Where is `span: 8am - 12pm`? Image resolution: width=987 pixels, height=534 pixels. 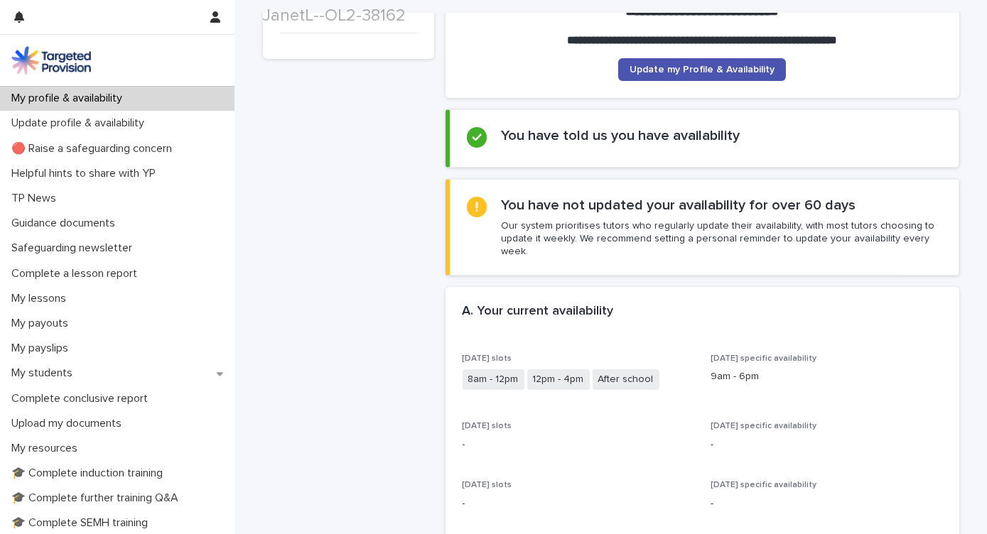 span: 8am - 12pm is located at coordinates (493, 379).